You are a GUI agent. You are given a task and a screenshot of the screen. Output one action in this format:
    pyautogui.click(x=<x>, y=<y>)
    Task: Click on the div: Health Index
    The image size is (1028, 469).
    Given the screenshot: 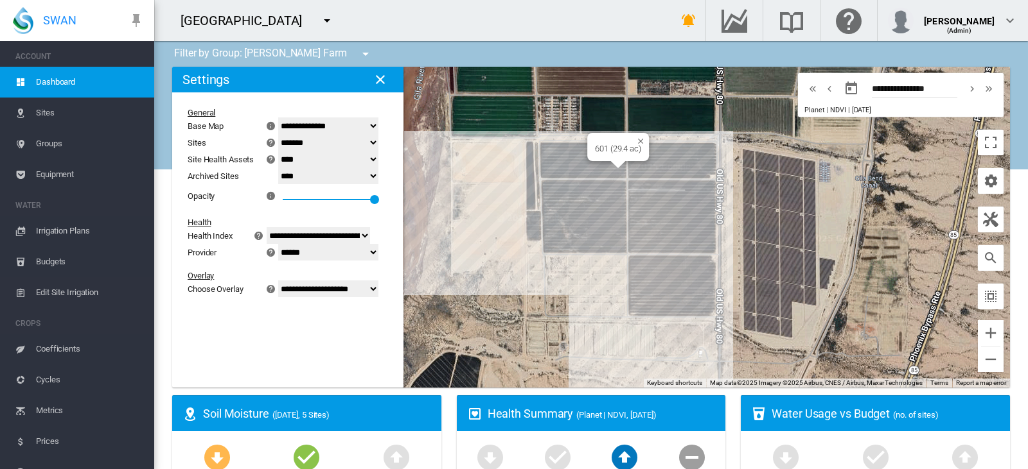 What is the action you would take?
    pyautogui.click(x=210, y=236)
    